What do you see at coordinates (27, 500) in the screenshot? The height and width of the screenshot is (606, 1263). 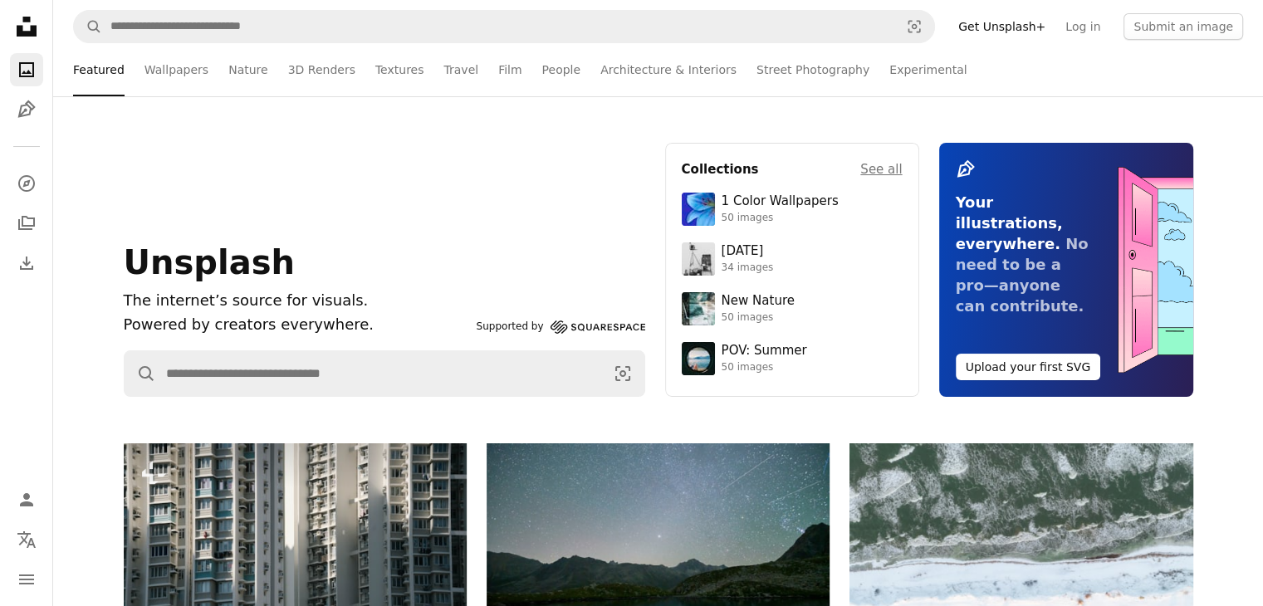 I see `a: Log in / Sign up` at bounding box center [27, 500].